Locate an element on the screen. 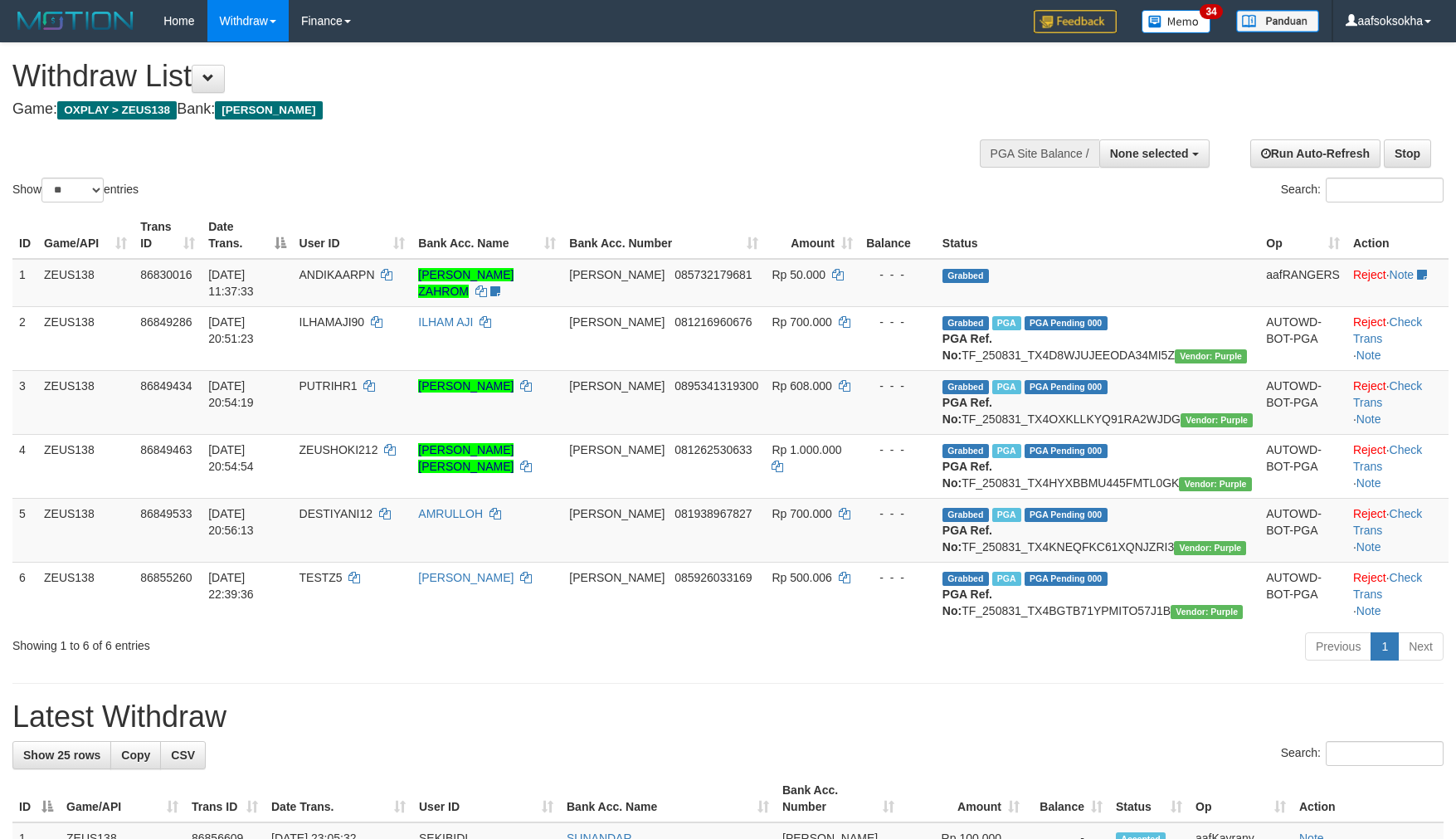 The image size is (1456, 839). span: ANDIKAARPN is located at coordinates (337, 275).